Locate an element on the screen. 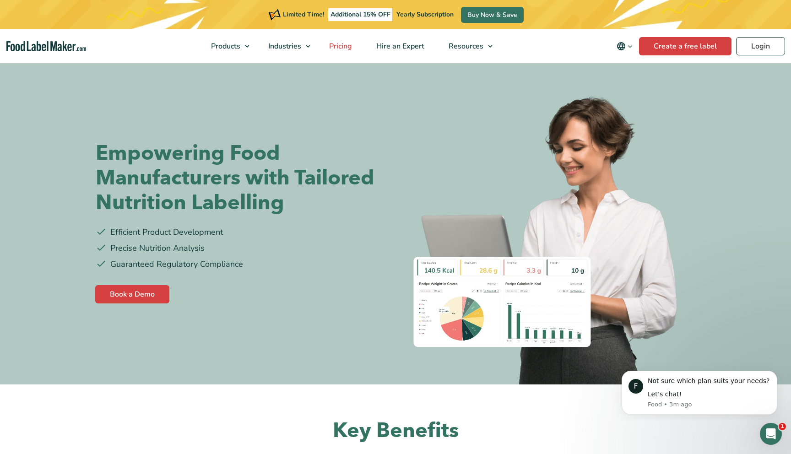 Image resolution: width=791 pixels, height=454 pixels. span: Industries is located at coordinates (284, 46).